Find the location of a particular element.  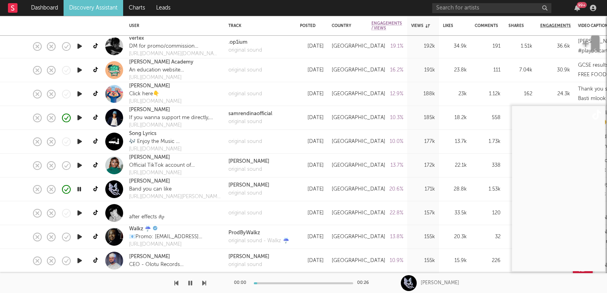

div: 34.9k is located at coordinates (455, 46).